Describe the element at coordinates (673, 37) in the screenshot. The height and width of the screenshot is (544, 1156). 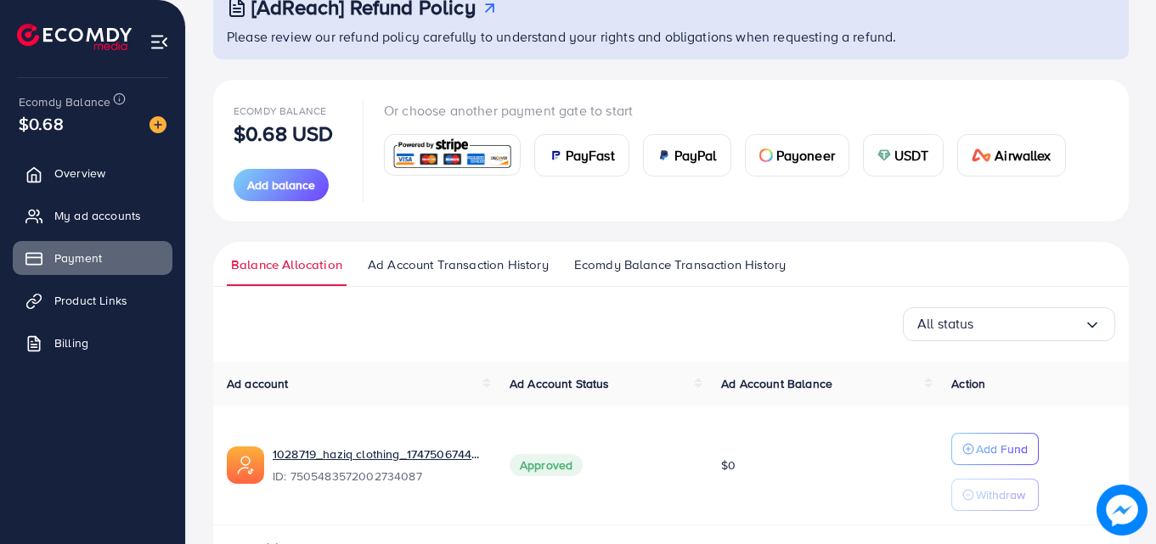
I see `p: Please review our refund policy carefully to understand your rights and obligations when requesti...` at that location.